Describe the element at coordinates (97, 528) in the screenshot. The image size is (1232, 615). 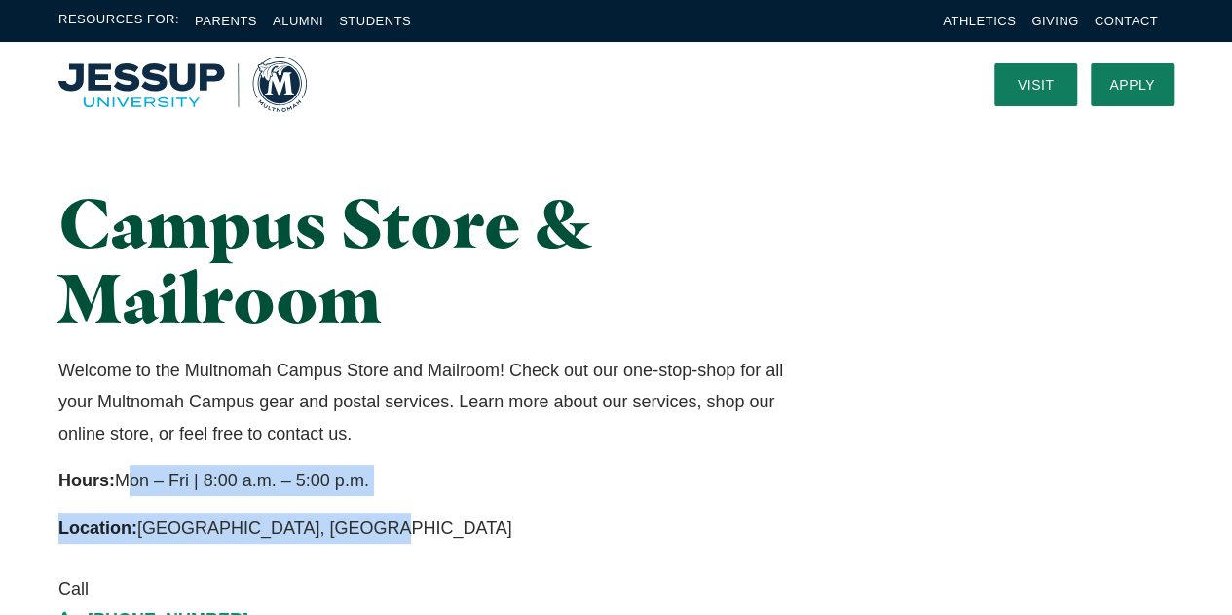
I see `strong: Location:` at that location.